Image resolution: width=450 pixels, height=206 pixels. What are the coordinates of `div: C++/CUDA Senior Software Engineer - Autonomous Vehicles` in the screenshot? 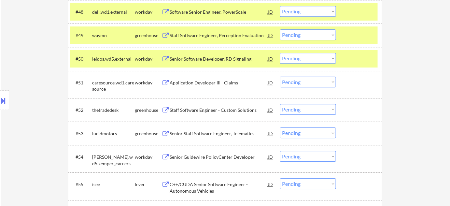 It's located at (219, 187).